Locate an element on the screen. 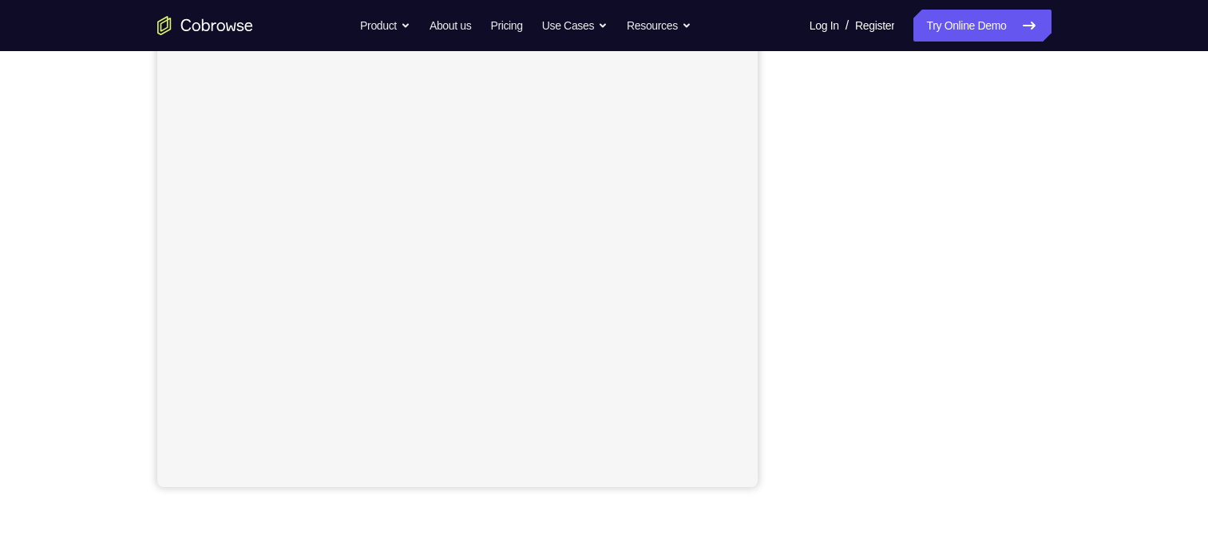 This screenshot has width=1208, height=547. a: Register is located at coordinates (874, 26).